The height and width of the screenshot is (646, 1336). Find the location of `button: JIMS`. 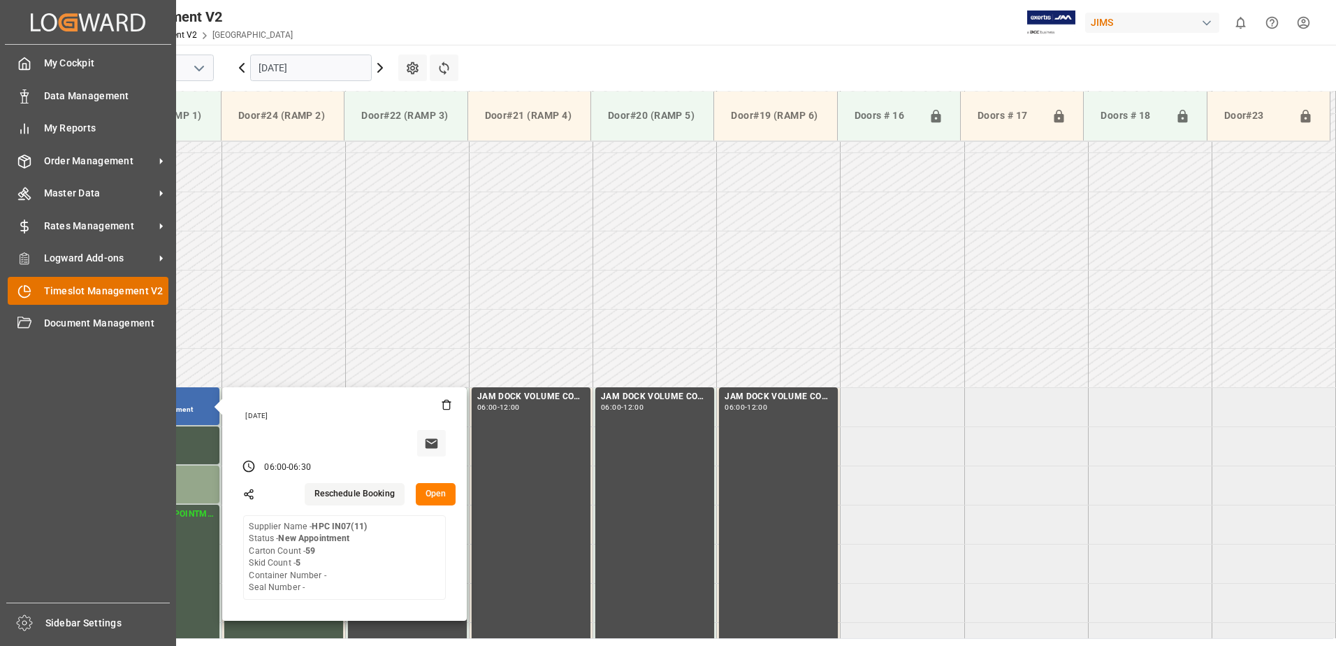

button: JIMS is located at coordinates (1155, 22).